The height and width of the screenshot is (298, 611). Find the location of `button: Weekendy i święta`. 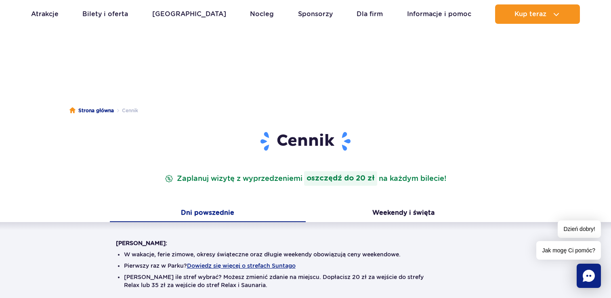

button: Weekendy i święta is located at coordinates (403, 214).